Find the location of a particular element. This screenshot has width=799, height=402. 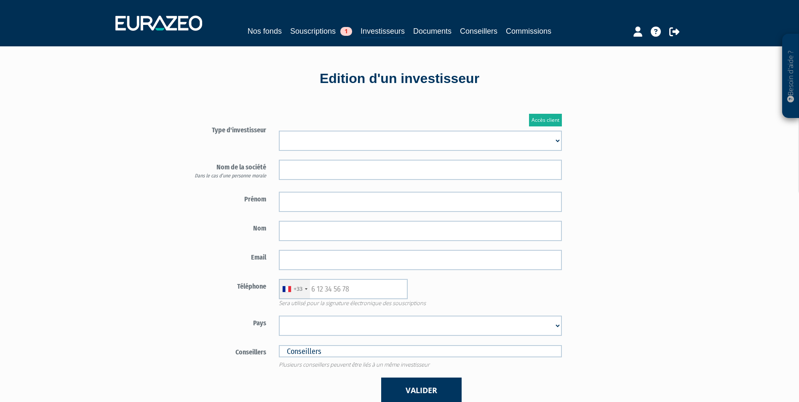

span: Plusieurs conseillers peuvent être liés à un même investisseur is located at coordinates (421, 364).